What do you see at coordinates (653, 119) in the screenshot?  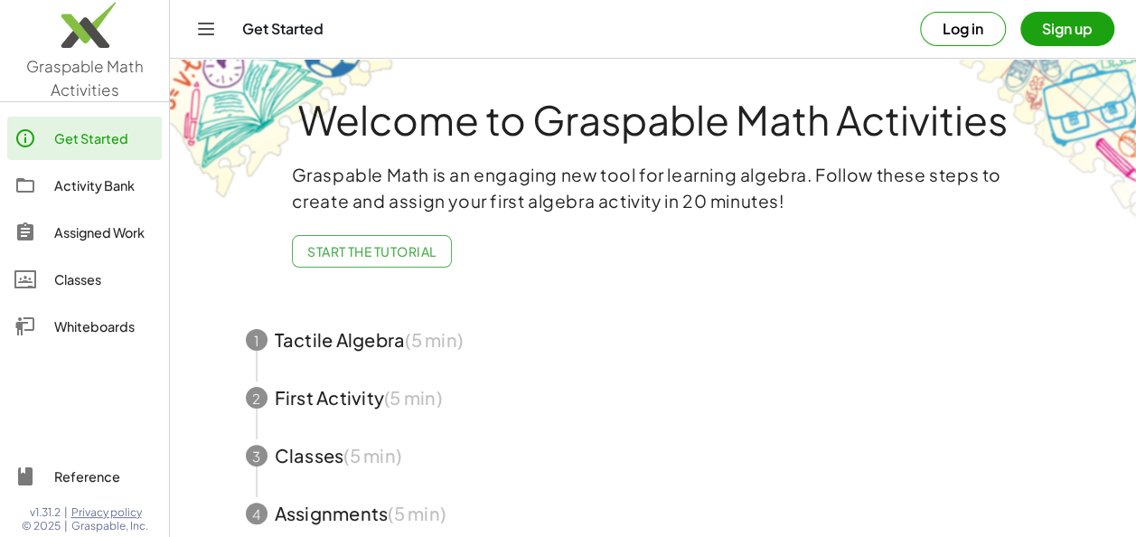 I see `h1: Welcome to Graspable Math Activities` at bounding box center [653, 119].